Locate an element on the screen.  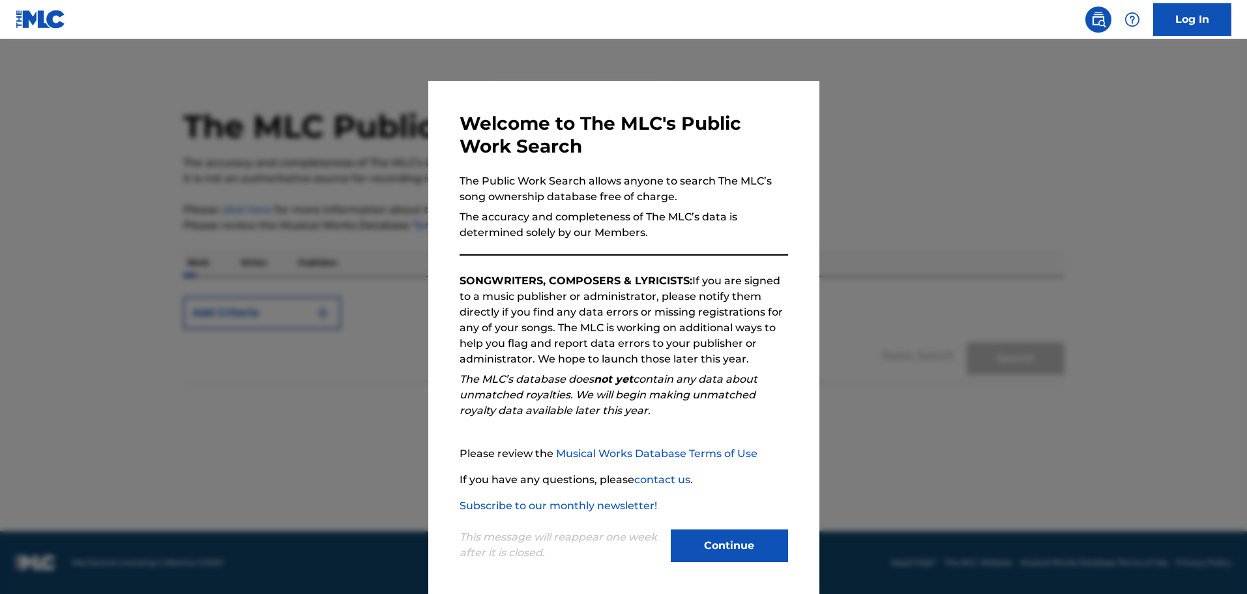
p: The Public Work Search allows anyone to search The MLC’s song ownership database free of charge. is located at coordinates (624, 189).